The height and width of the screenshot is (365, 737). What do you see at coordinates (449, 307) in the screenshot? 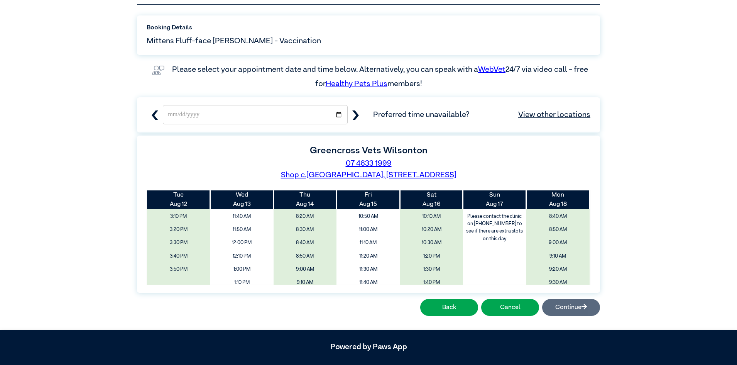
I see `button: Back` at bounding box center [449, 307].